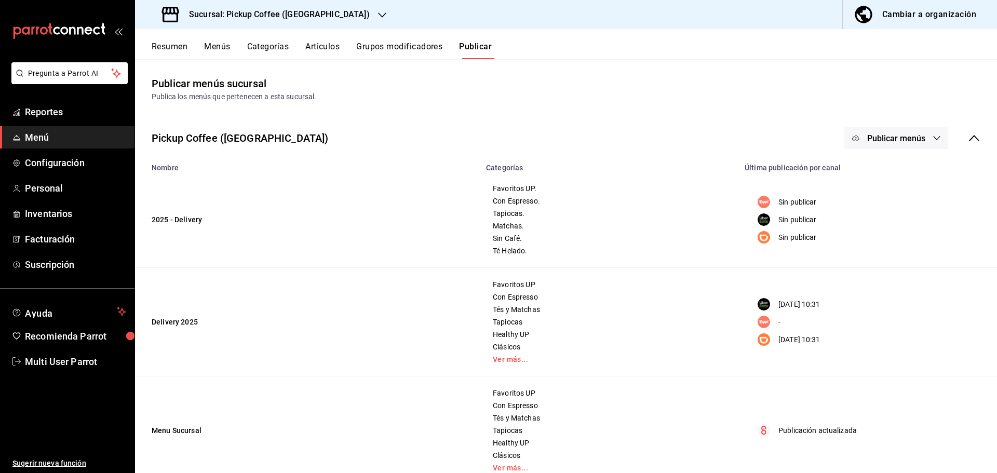  I want to click on a: Pregunta a Parrot AI, so click(68, 81).